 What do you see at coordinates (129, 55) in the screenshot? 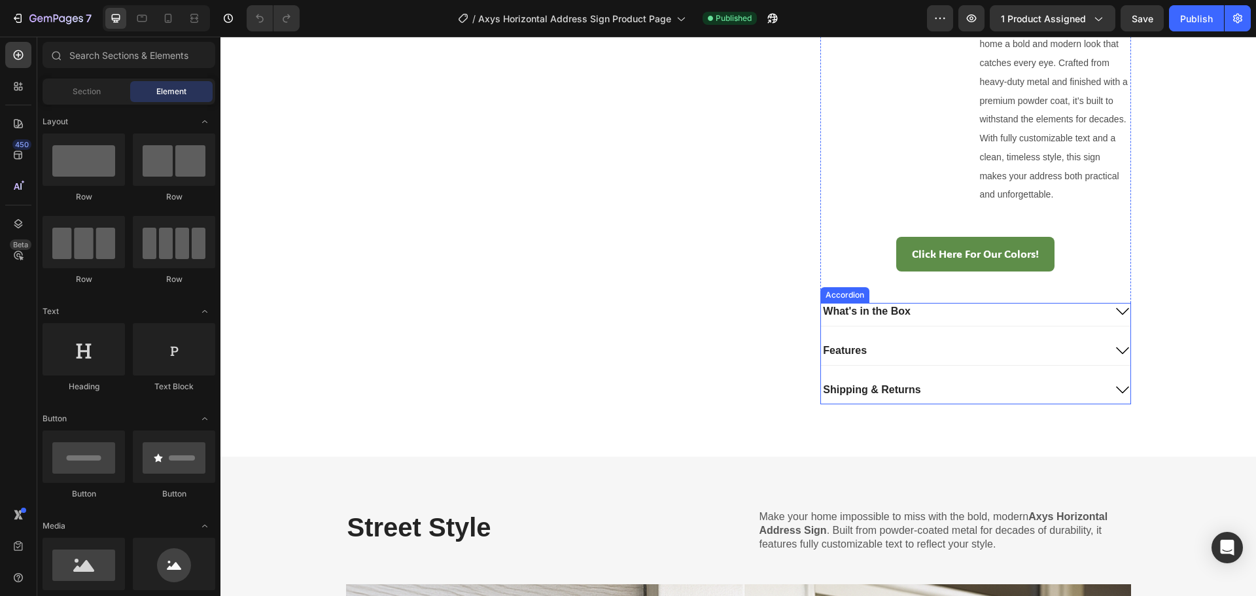
I see `input: Search Sections & Elements` at bounding box center [129, 55].